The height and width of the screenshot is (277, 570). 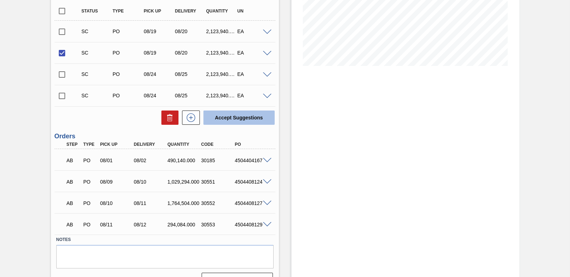 What do you see at coordinates (97, 11) in the screenshot?
I see `div: Status` at bounding box center [97, 11].